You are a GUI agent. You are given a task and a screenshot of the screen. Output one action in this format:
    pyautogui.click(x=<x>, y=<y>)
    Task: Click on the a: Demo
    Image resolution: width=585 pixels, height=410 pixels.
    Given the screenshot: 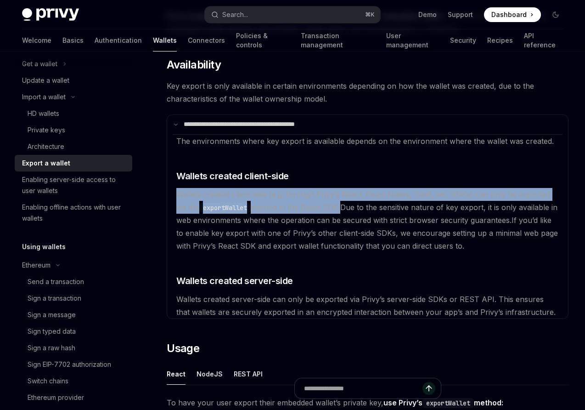 What is the action you would take?
    pyautogui.click(x=428, y=15)
    